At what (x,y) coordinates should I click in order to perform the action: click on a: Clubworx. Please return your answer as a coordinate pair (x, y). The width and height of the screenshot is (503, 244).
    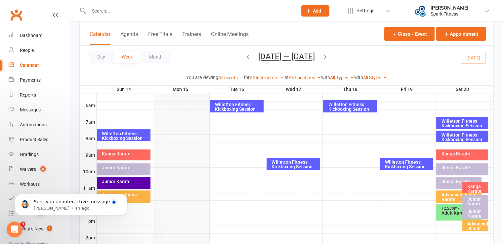
    Looking at the image, I should click on (16, 15).